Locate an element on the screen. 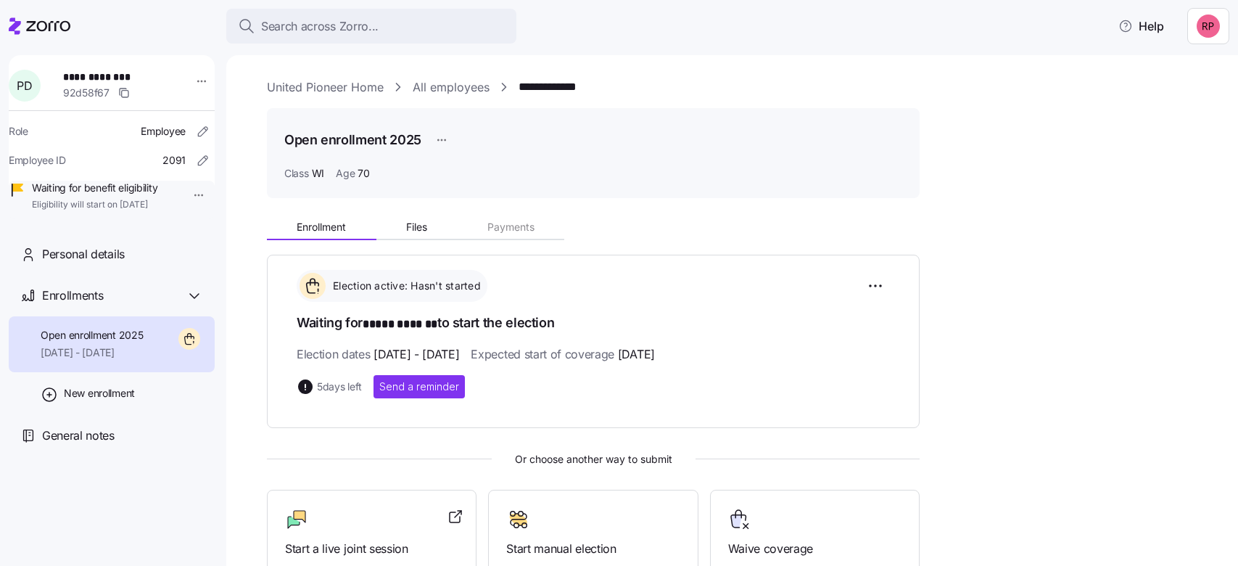 The width and height of the screenshot is (1238, 566). span: New enrollment is located at coordinates (99, 393).